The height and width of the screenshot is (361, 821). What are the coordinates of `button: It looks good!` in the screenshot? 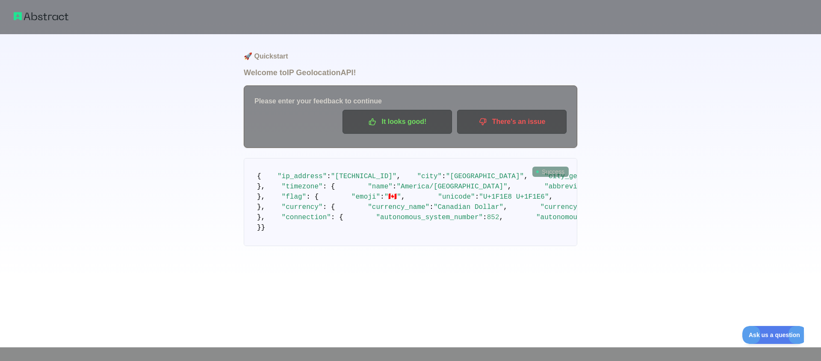 It's located at (397, 122).